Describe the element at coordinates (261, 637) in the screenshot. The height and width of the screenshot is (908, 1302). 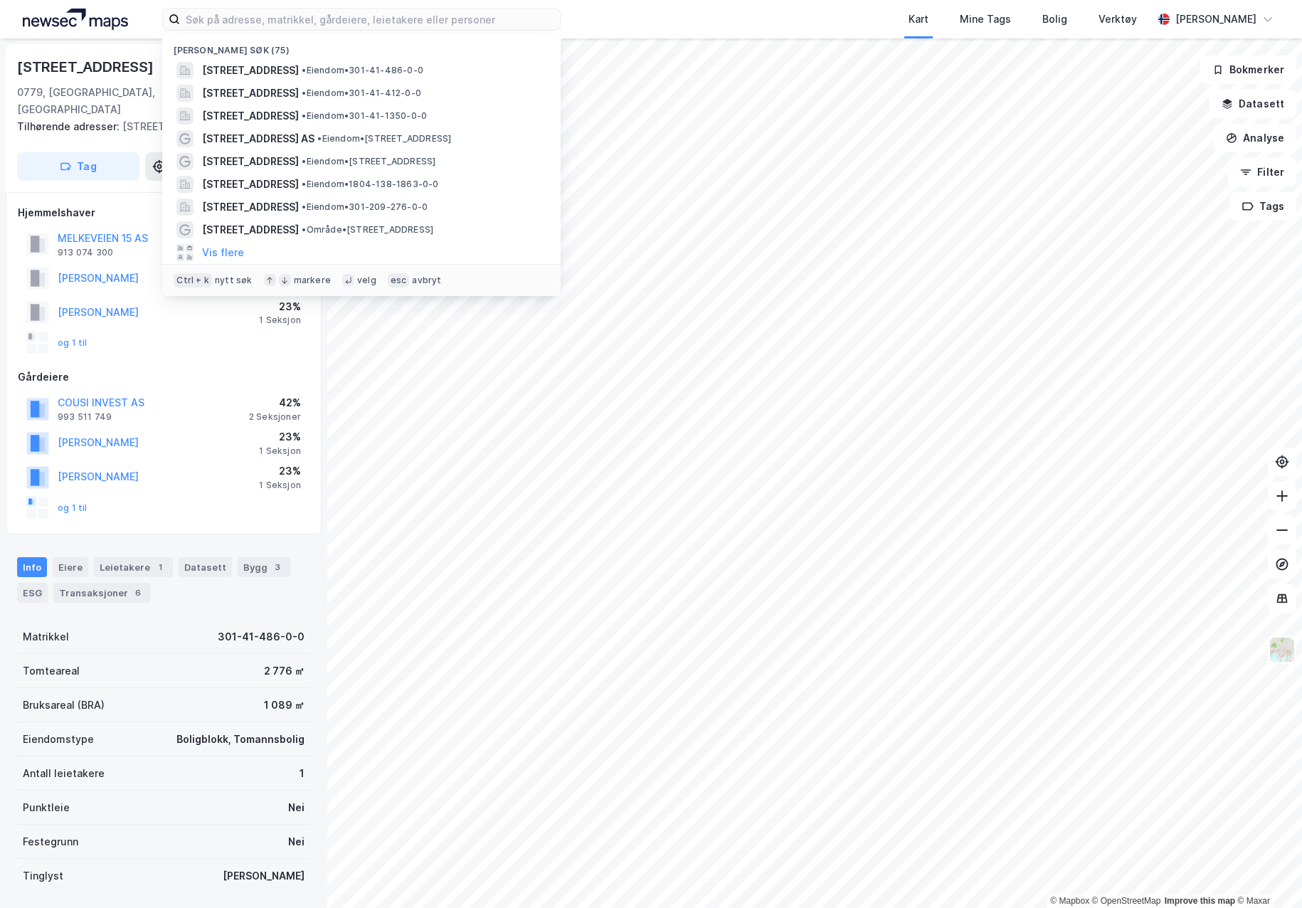
I see `div: 301-41-486-0-0` at that location.